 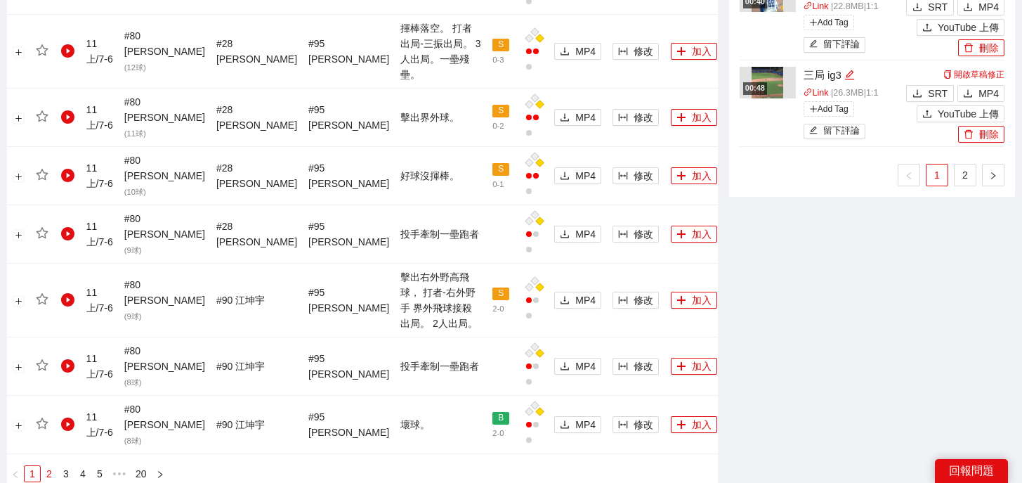 I want to click on button: uploadYouTube 上傳, so click(x=961, y=114).